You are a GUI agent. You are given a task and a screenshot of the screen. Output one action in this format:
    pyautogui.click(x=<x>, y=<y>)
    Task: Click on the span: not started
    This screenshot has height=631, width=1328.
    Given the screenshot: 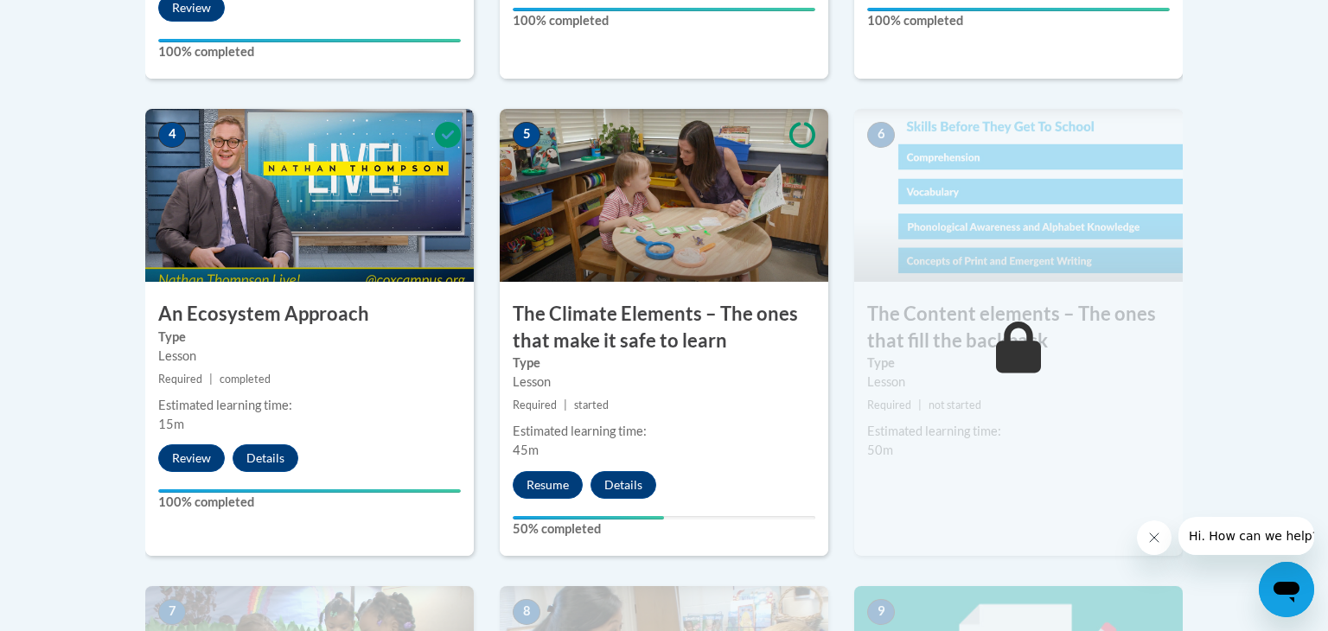 What is the action you would take?
    pyautogui.click(x=955, y=405)
    